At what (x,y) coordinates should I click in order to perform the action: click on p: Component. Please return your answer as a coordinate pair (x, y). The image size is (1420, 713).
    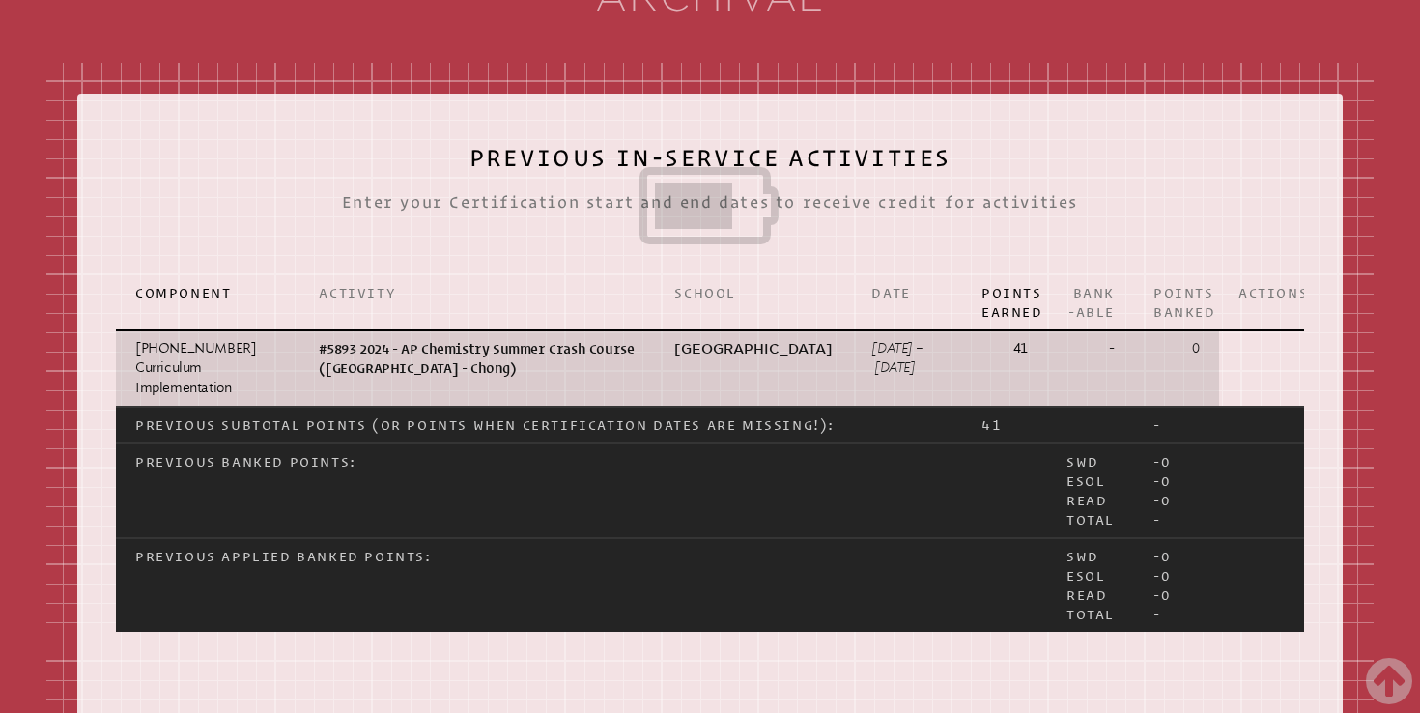
    Looking at the image, I should click on (208, 293).